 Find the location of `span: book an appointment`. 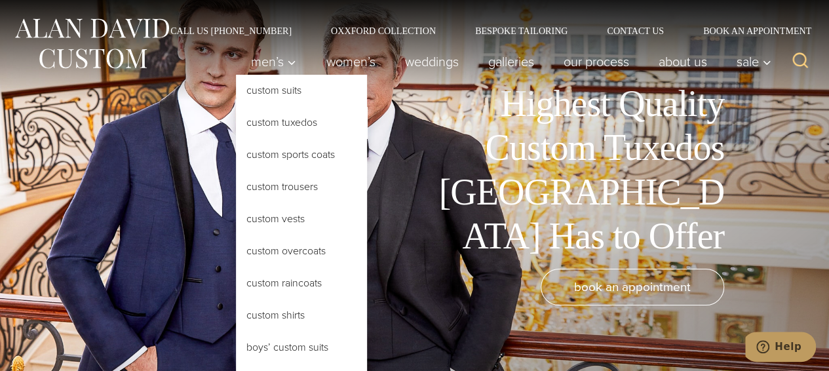

span: book an appointment is located at coordinates (633, 286).